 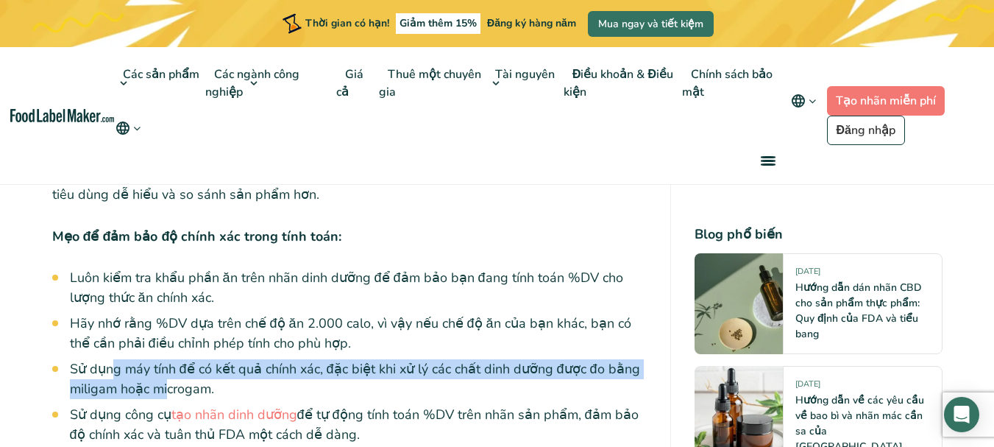 What do you see at coordinates (651, 24) in the screenshot?
I see `font: Mua ngay và tiết kiệm` at bounding box center [651, 24].